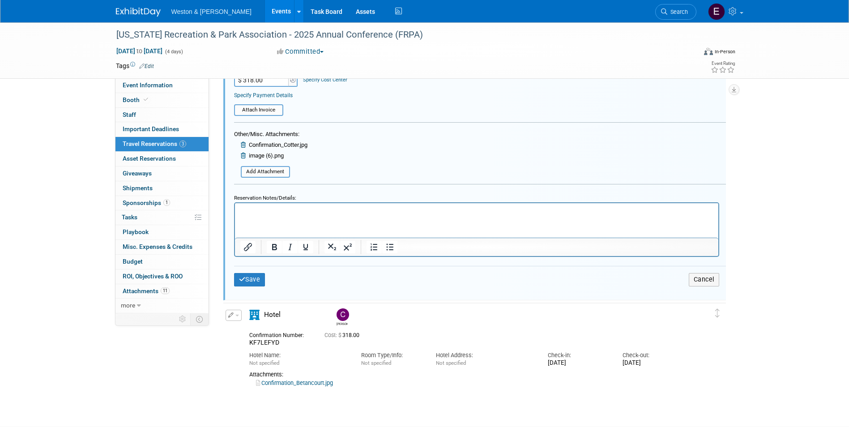 The width and height of the screenshot is (849, 427). I want to click on button: Insert/edit link, so click(248, 247).